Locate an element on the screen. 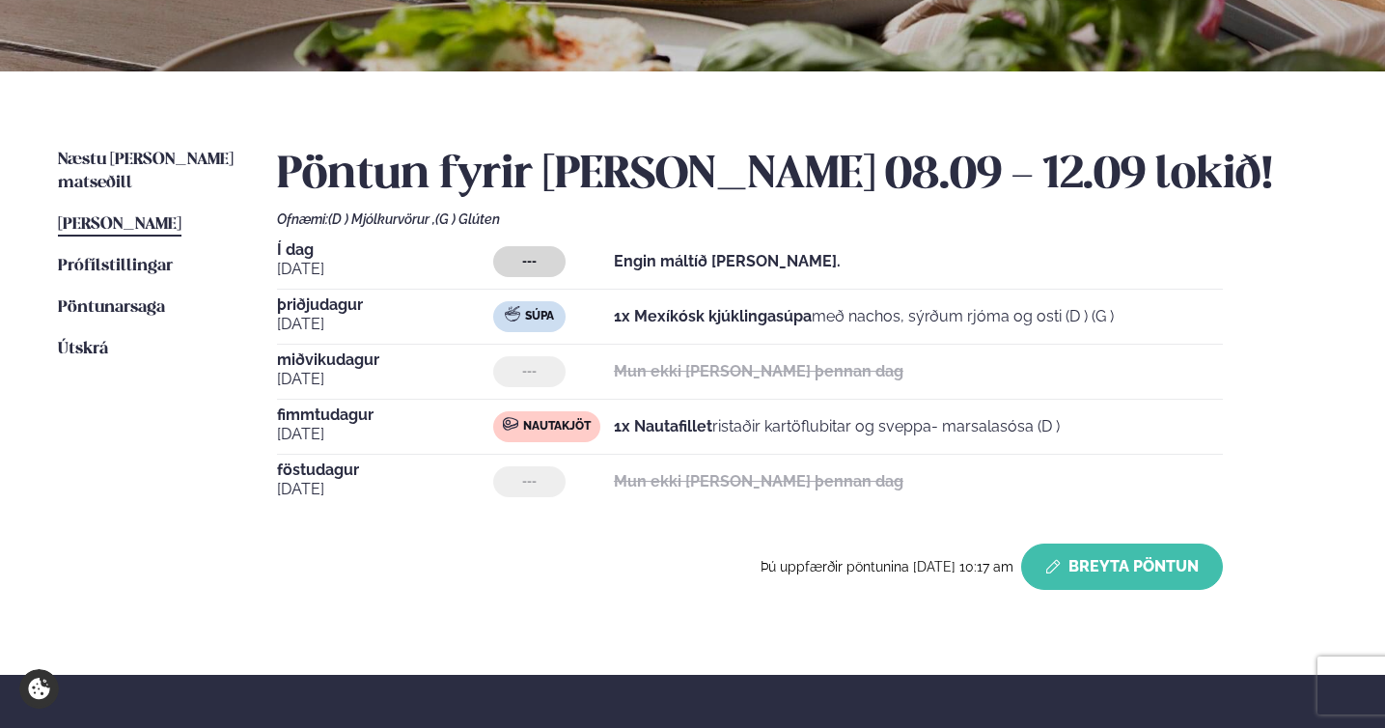 The width and height of the screenshot is (1385, 728). strong: 1x Nautafillet is located at coordinates (663, 426).